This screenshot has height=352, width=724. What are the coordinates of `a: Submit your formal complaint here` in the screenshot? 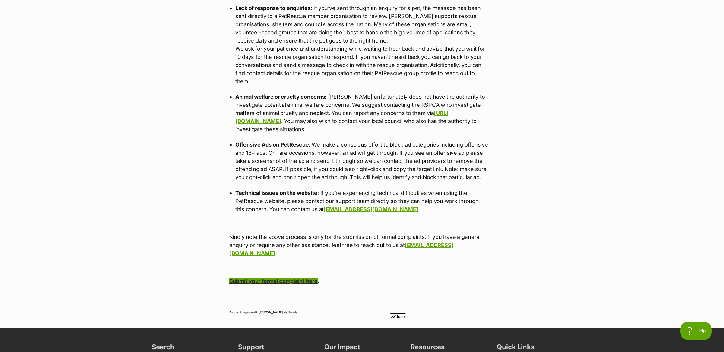 It's located at (273, 281).